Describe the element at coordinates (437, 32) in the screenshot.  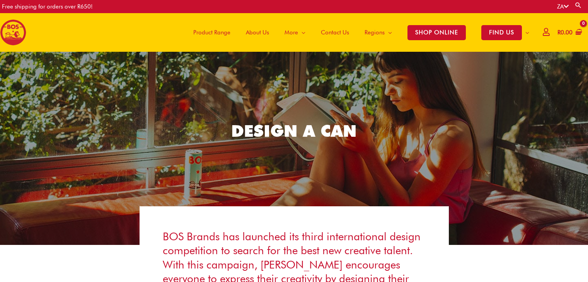
I see `span: SHOP ONLINE` at that location.